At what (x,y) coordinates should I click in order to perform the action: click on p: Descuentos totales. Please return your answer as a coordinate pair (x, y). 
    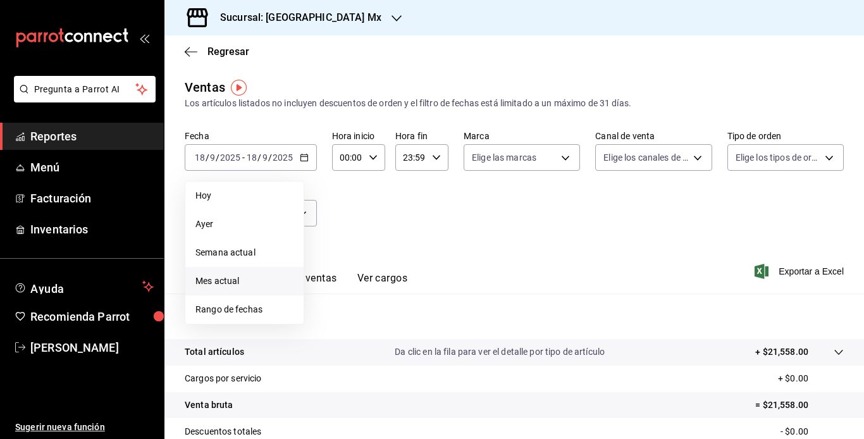
    Looking at the image, I should click on (223, 431).